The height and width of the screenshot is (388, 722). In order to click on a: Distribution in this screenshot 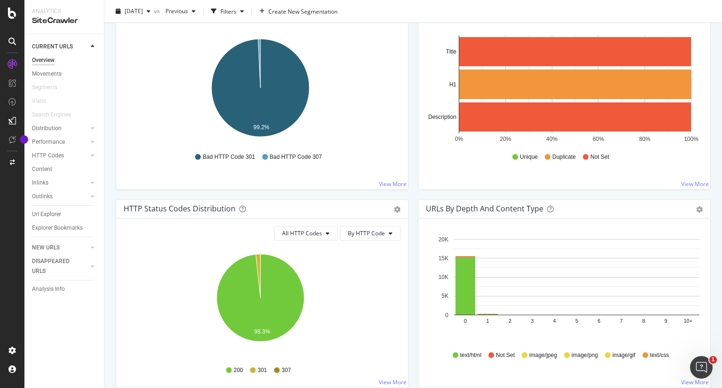, I will do `click(60, 128)`.